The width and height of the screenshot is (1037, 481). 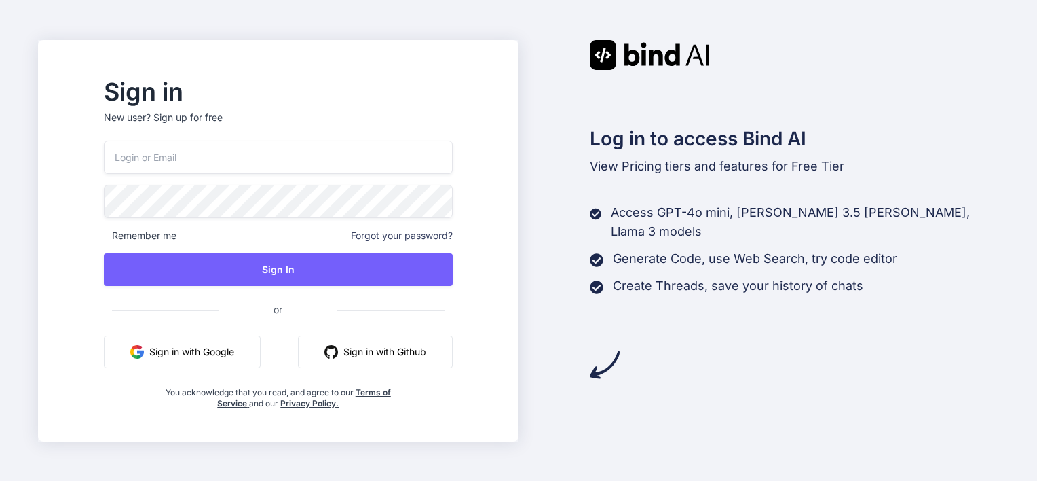 I want to click on h2: Sign in, so click(x=278, y=92).